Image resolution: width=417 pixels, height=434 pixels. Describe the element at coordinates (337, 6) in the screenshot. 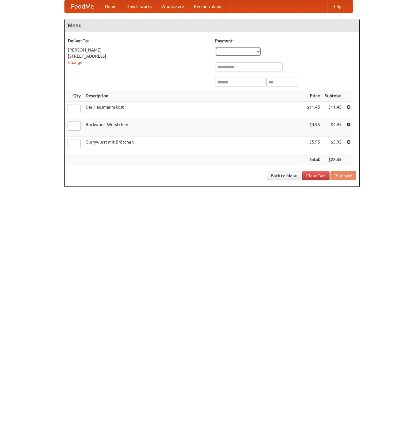

I see `a: Help` at that location.